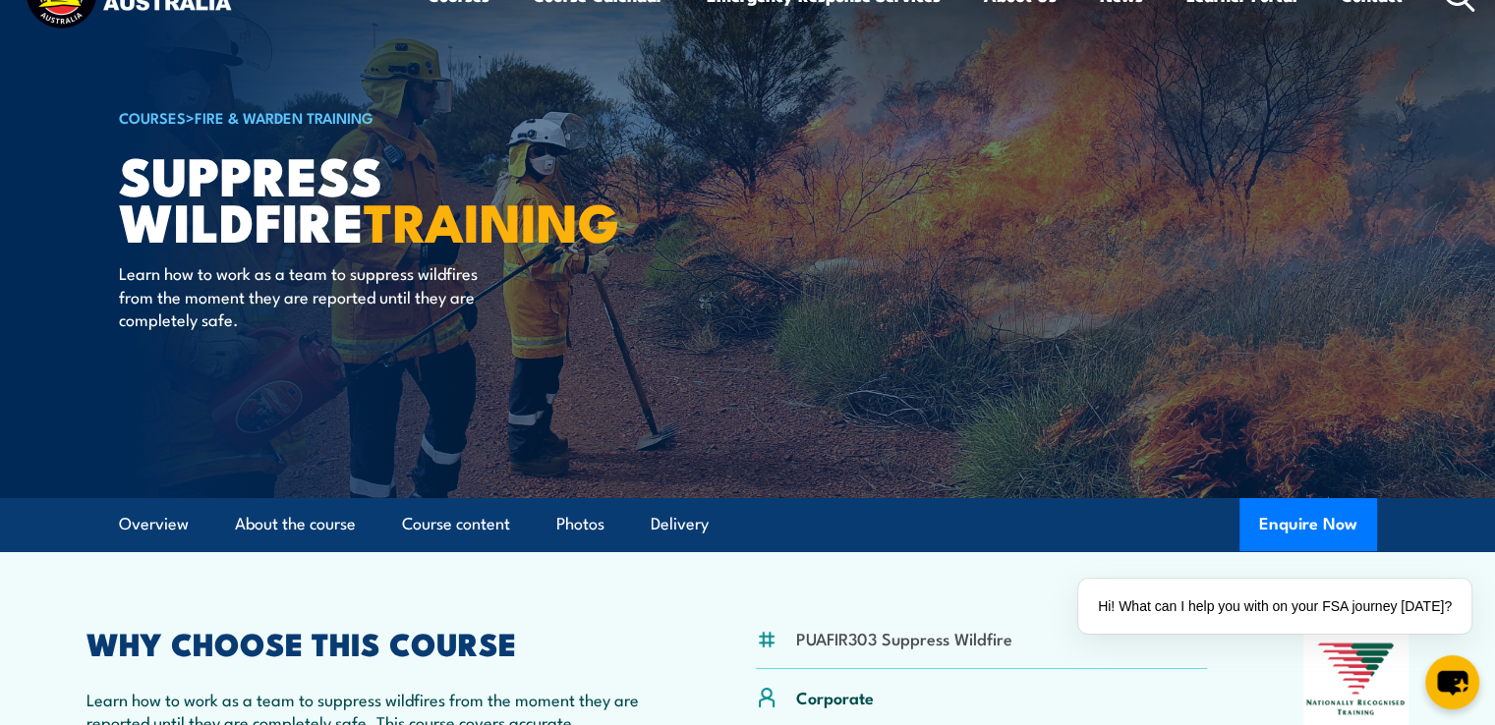 This screenshot has height=725, width=1495. Describe the element at coordinates (835, 697) in the screenshot. I see `p: Corporate` at that location.